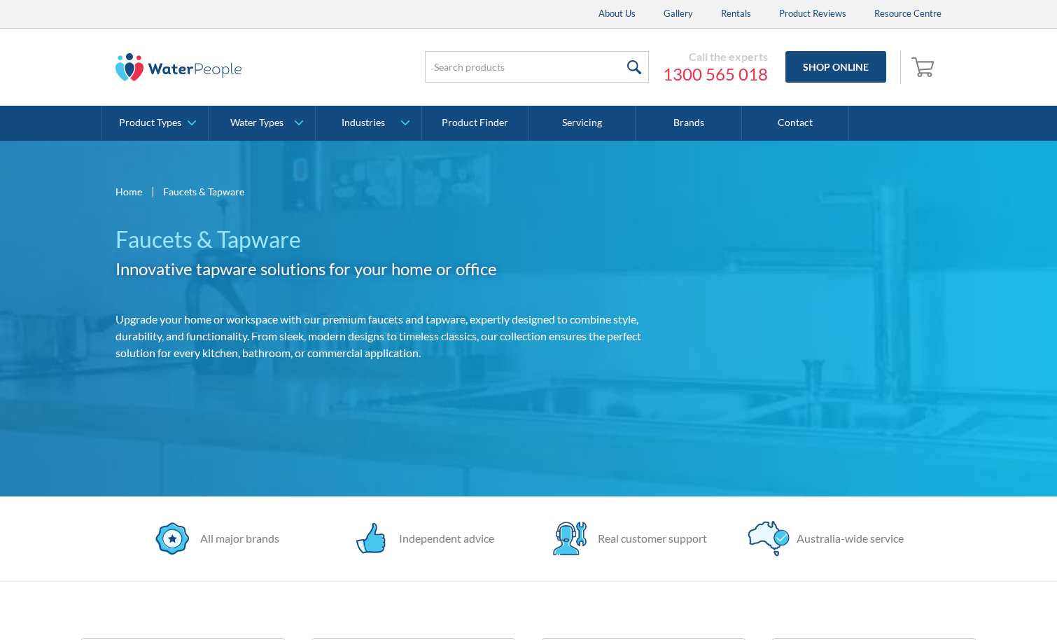  What do you see at coordinates (925, 66) in the screenshot?
I see `img: shopping cart` at bounding box center [925, 66].